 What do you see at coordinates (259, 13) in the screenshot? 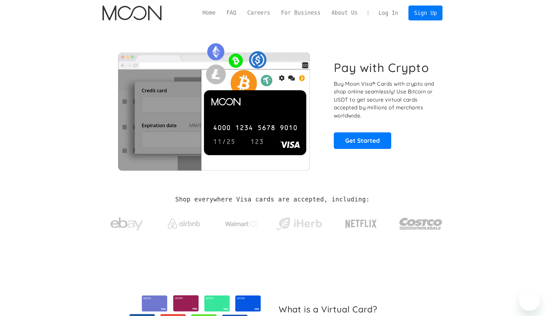
I see `a: Careers` at bounding box center [259, 13].